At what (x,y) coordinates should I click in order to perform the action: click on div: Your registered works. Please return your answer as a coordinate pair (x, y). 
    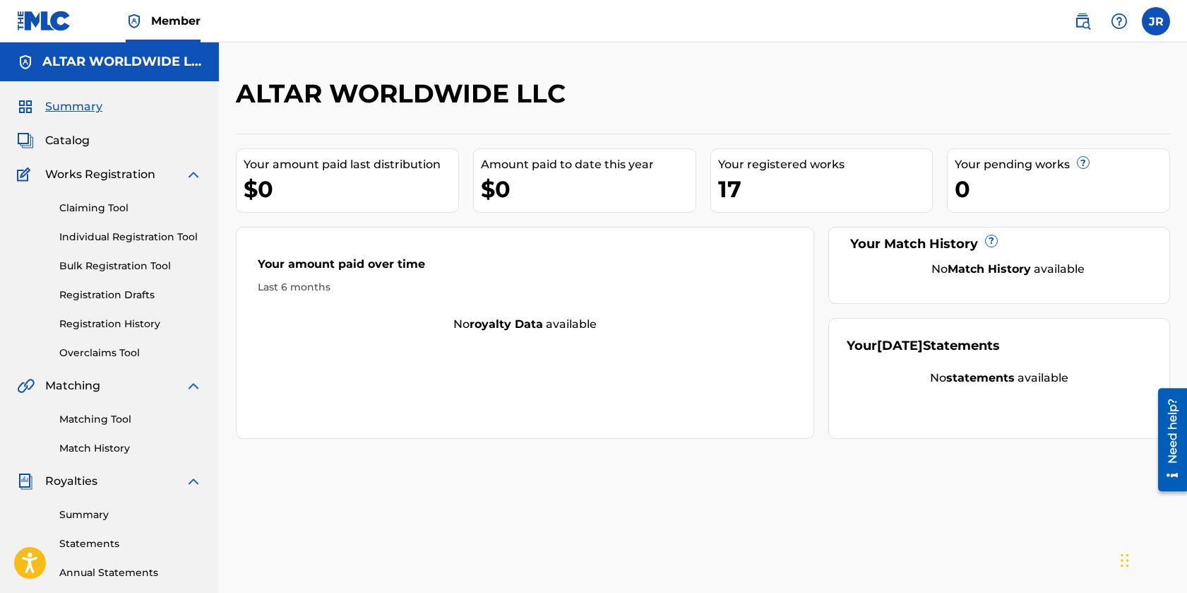
    Looking at the image, I should click on (826, 165).